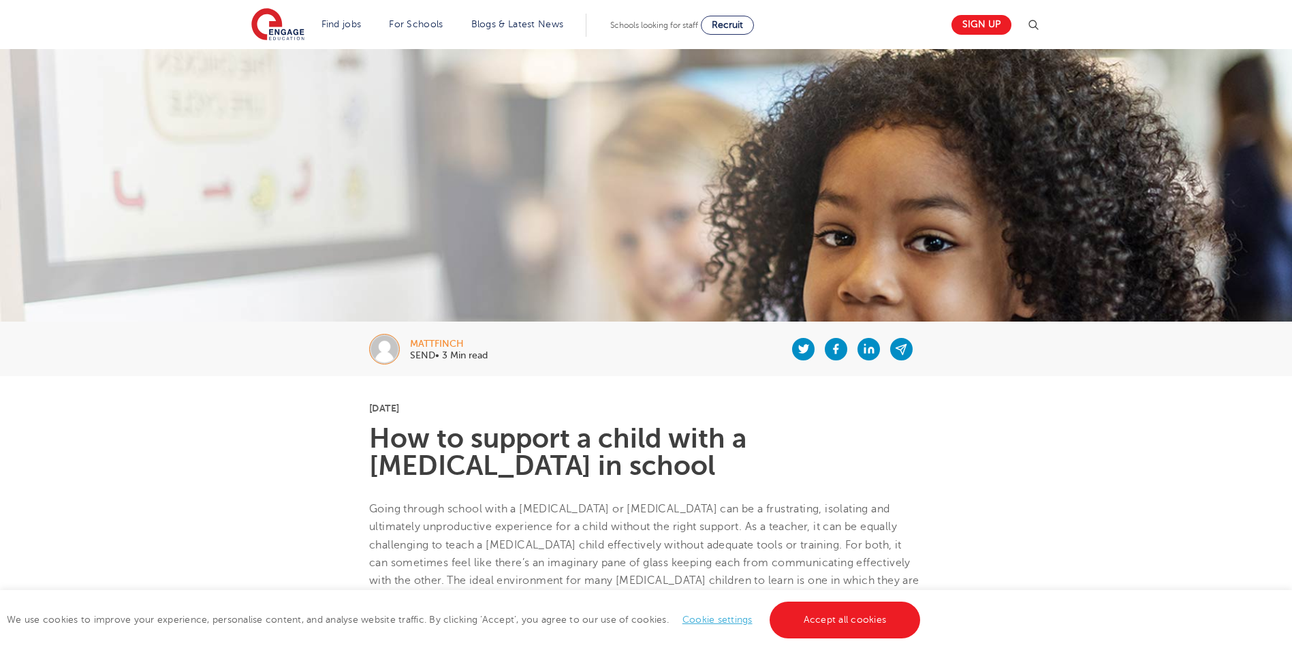 This screenshot has width=1292, height=650. What do you see at coordinates (845, 620) in the screenshot?
I see `a: Accept all cookies` at bounding box center [845, 620].